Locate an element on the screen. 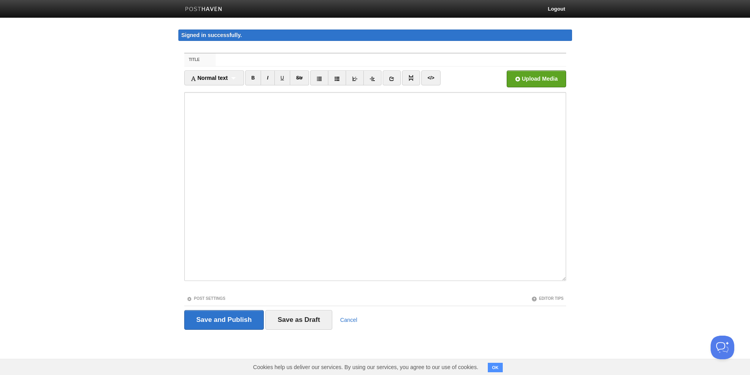 This screenshot has height=375, width=750. a: CTRL+U is located at coordinates (282, 78).